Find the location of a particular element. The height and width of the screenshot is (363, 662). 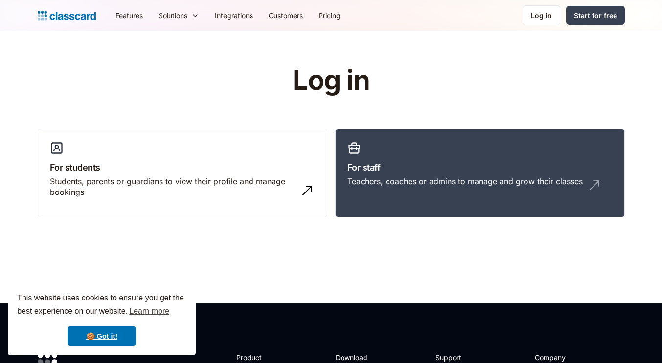

a: For studentsStudents, parents or guardians to view their profile and manage bookings is located at coordinates (182, 174).